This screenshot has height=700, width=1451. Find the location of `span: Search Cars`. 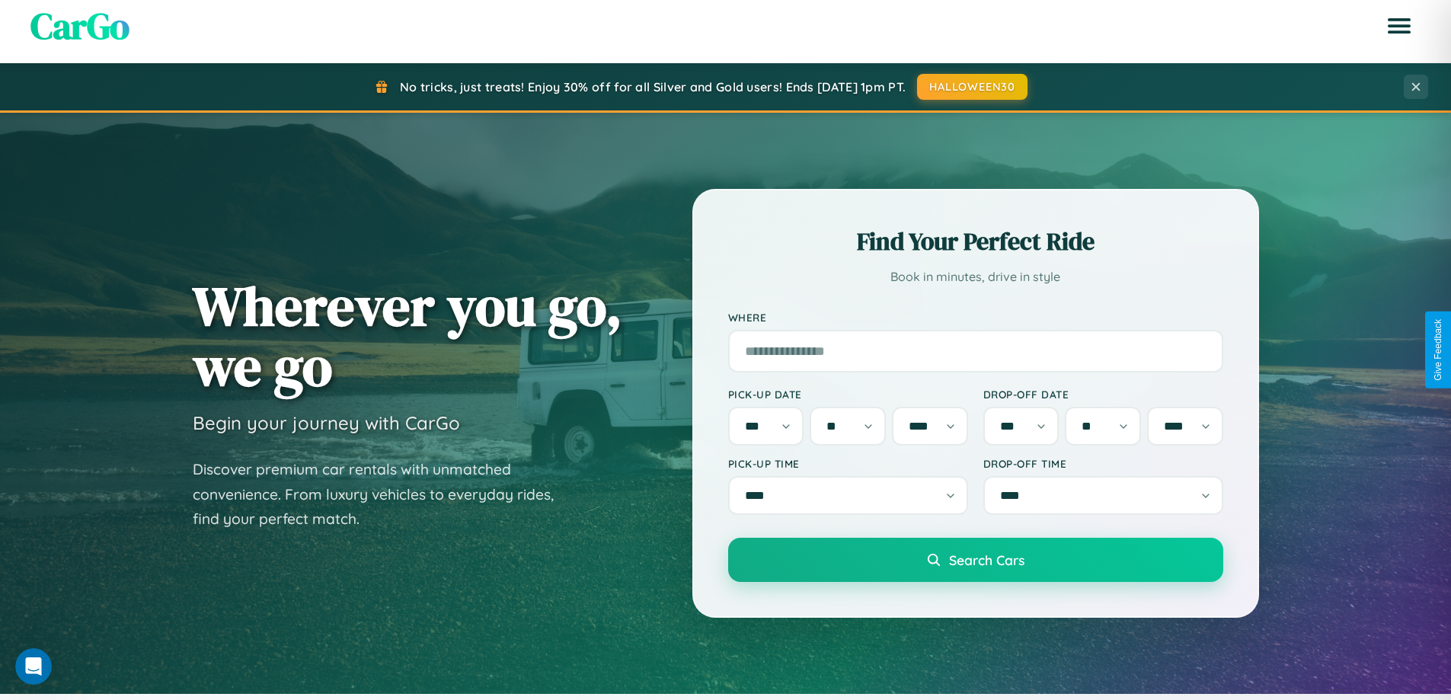

span: Search Cars is located at coordinates (986, 560).